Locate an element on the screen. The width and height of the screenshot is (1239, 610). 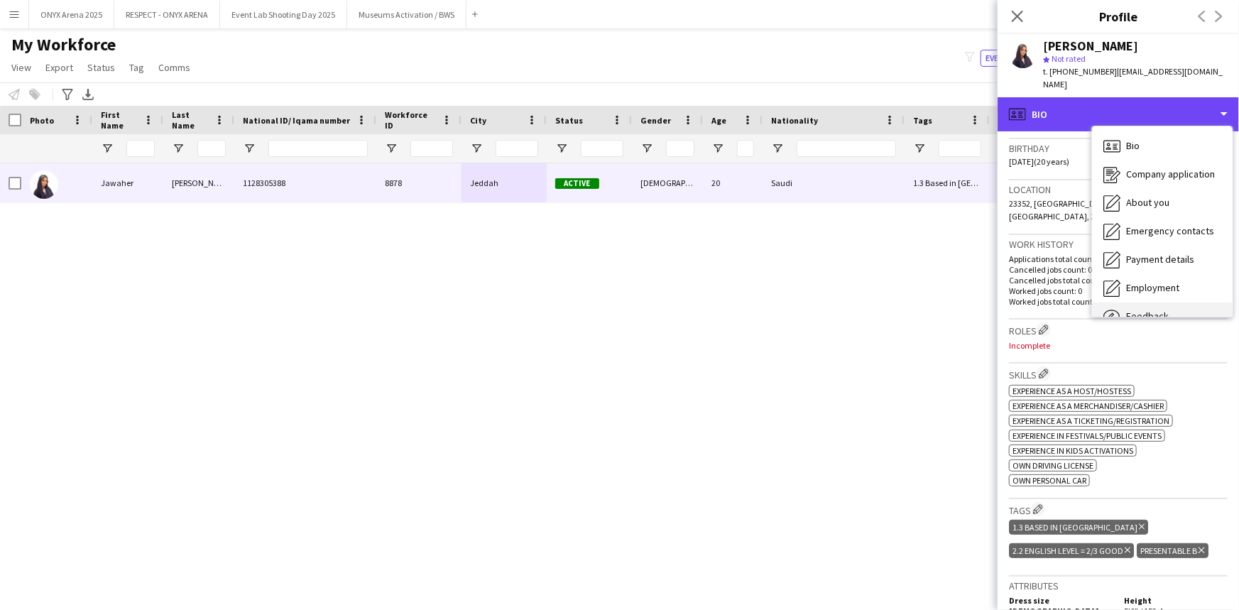
span: Own Driving License is located at coordinates (1053, 465).